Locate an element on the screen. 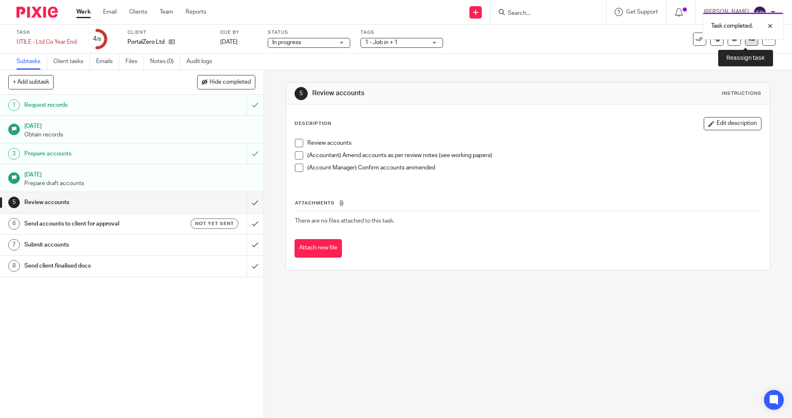  a: Files is located at coordinates (135, 61).